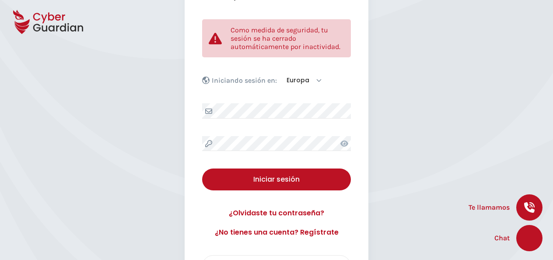  I want to click on a: ¿No tienes una cuenta? Regístrate, so click(276, 232).